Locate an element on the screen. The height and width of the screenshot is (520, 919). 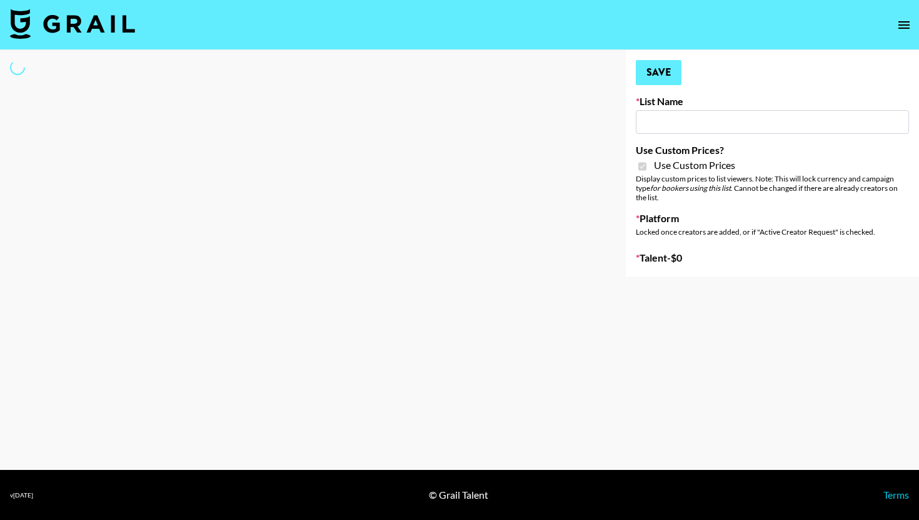
label: List Name is located at coordinates (772, 101).